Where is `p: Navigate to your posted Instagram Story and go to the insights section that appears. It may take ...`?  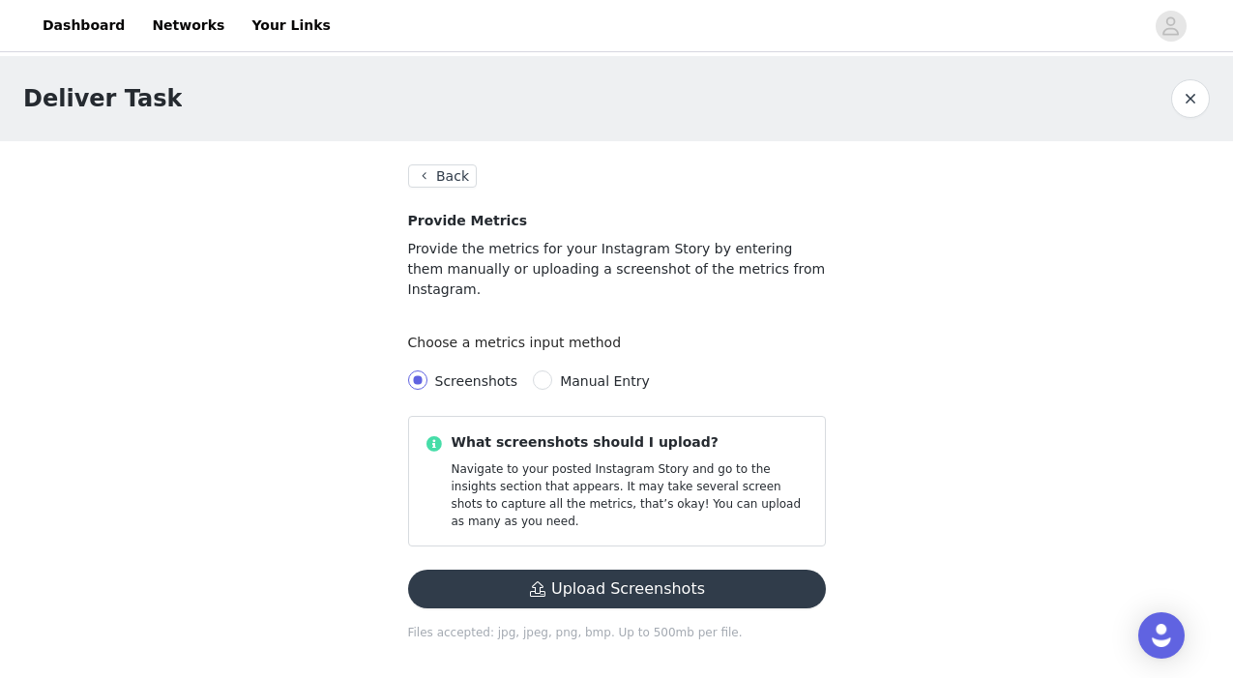
p: Navigate to your posted Instagram Story and go to the insights section that appears. It may take ... is located at coordinates (631, 495).